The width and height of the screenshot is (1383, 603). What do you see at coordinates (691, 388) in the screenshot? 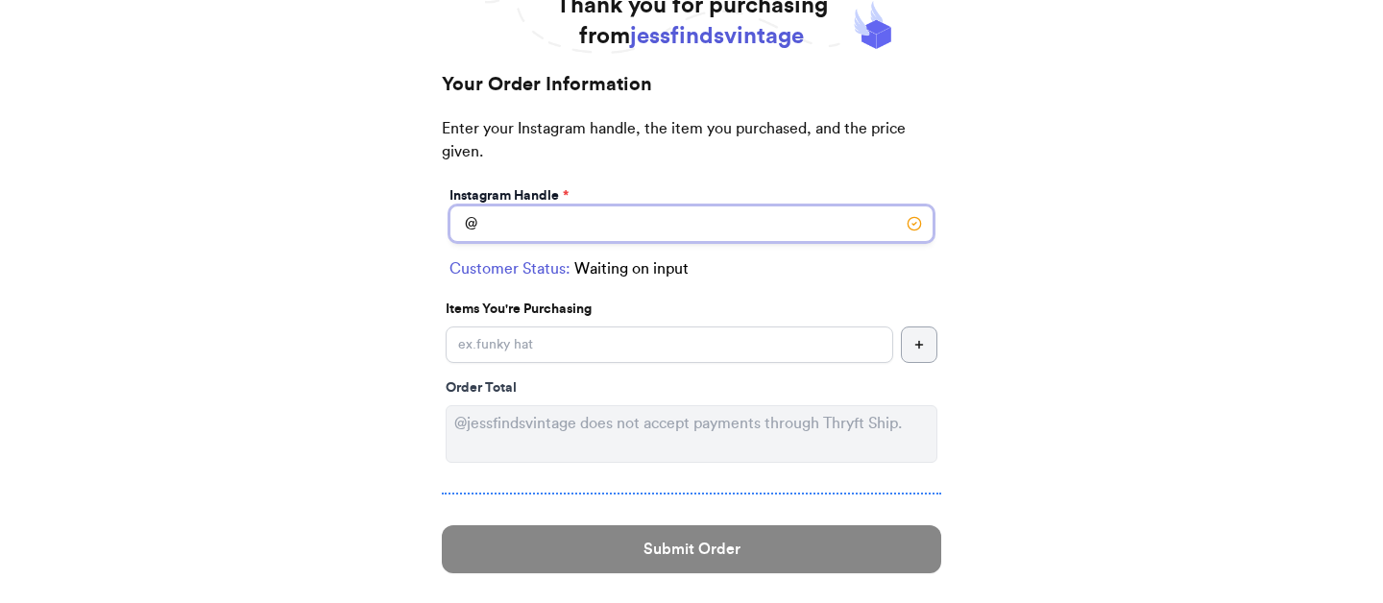
I see `div: Order Total` at bounding box center [691, 388].